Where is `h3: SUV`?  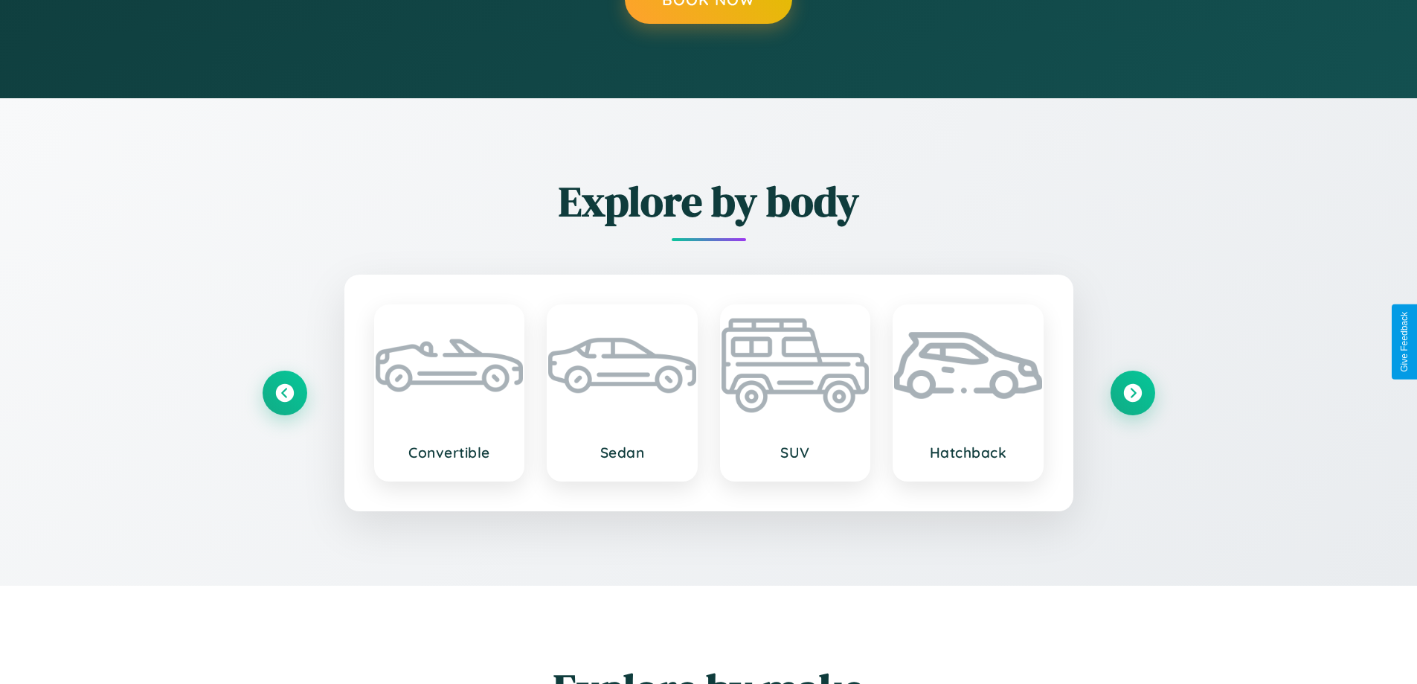
h3: SUV is located at coordinates (795, 452).